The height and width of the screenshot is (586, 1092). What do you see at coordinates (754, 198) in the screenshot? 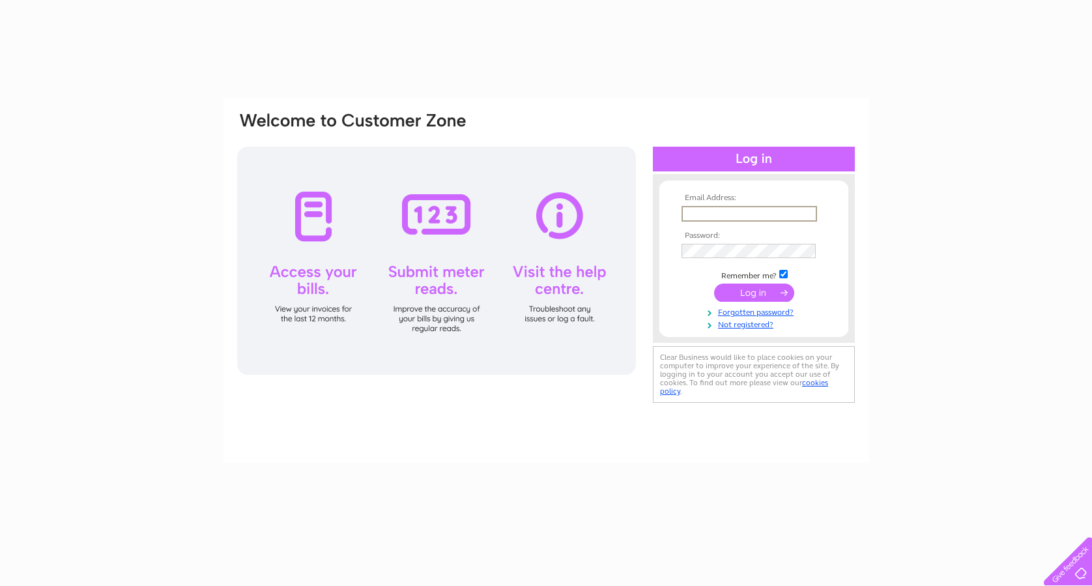
I see `th: Email Address:` at bounding box center [754, 198].